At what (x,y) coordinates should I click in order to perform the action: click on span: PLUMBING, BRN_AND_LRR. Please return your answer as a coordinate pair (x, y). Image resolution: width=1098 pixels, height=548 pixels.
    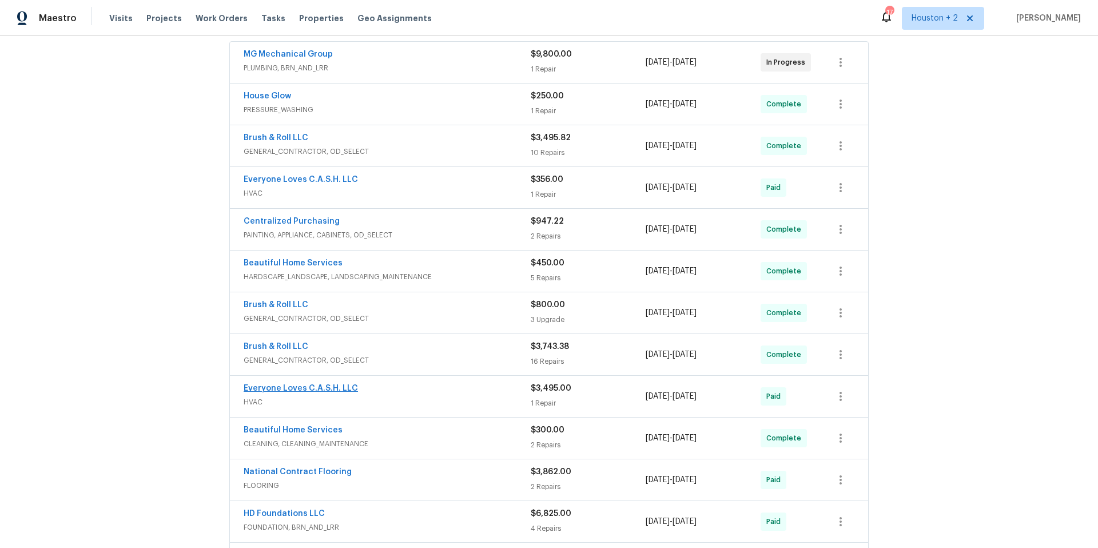
    Looking at the image, I should click on (387, 68).